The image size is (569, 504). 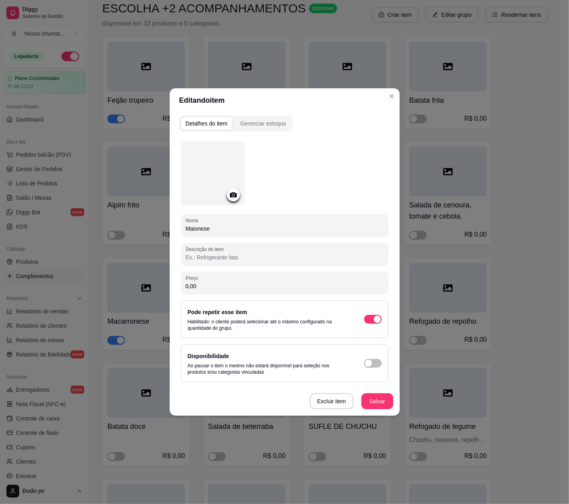 What do you see at coordinates (377, 401) in the screenshot?
I see `button: Salvar` at bounding box center [377, 401].